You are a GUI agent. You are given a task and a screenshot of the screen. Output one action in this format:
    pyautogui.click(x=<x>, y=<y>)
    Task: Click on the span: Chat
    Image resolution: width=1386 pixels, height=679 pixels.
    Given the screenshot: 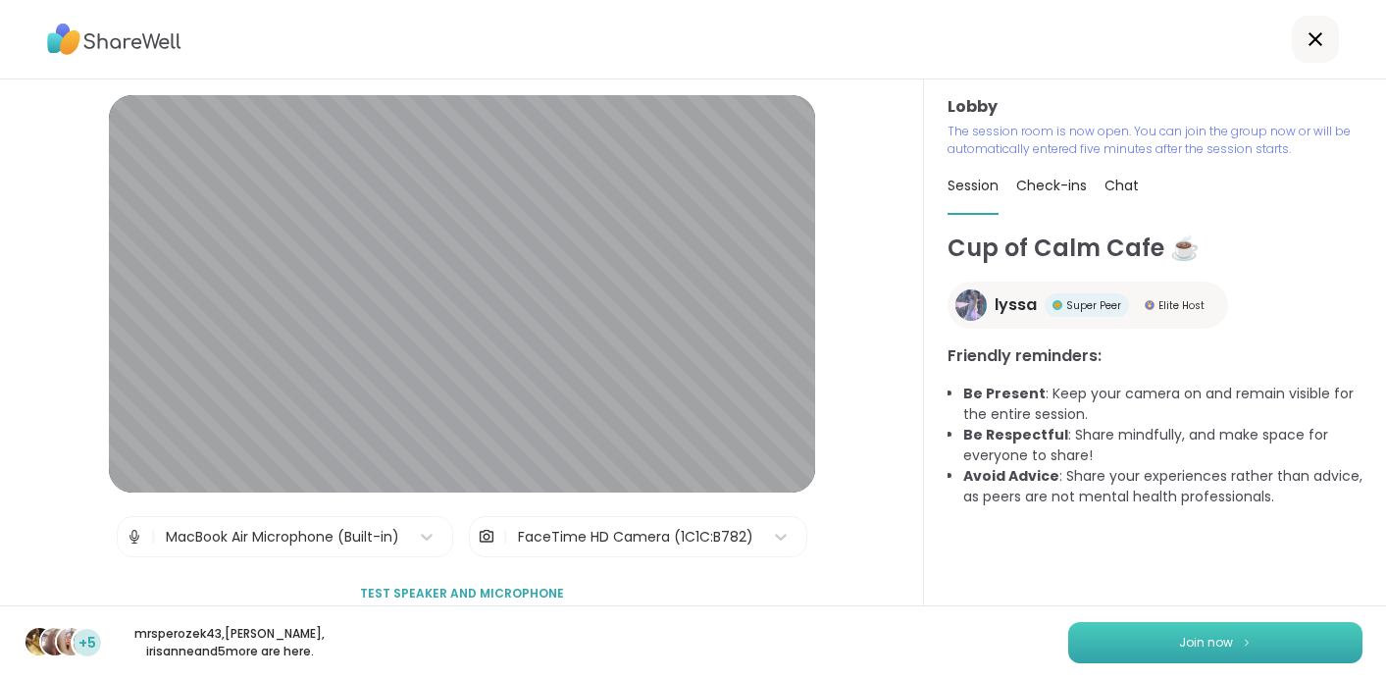 What is the action you would take?
    pyautogui.click(x=1122, y=185)
    